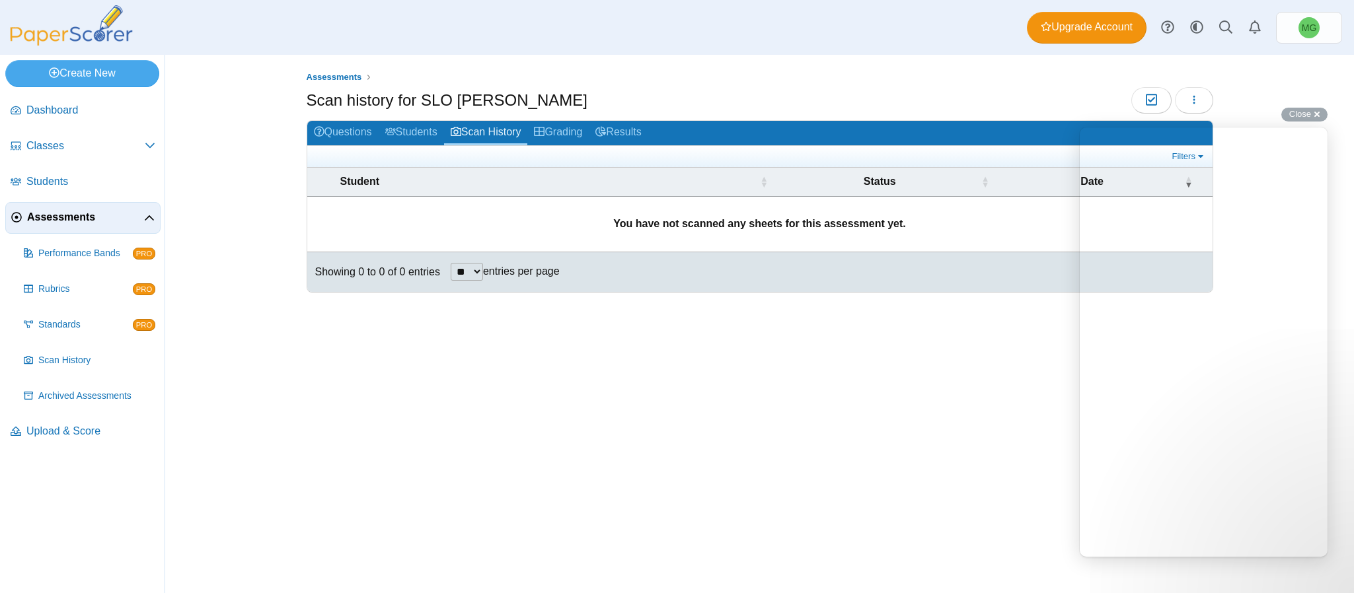 Image resolution: width=1354 pixels, height=593 pixels. I want to click on img: PaperScorer, so click(71, 25).